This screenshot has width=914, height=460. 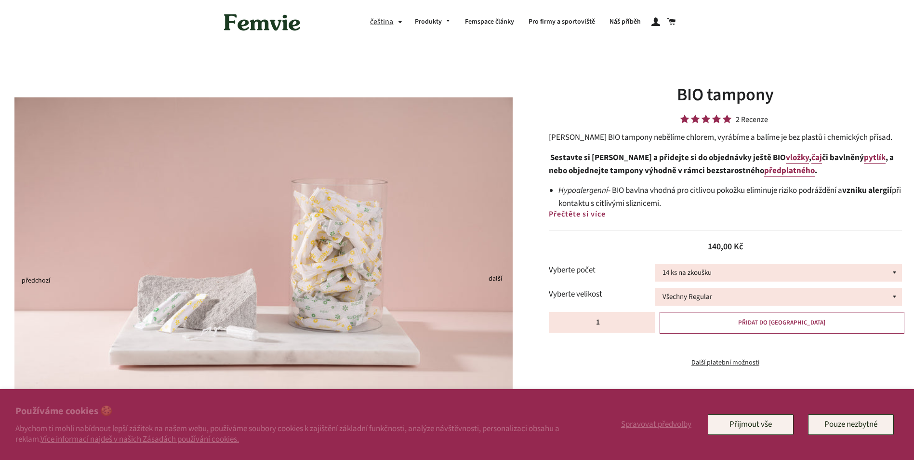 What do you see at coordinates (725, 95) in the screenshot?
I see `h1: BIO tampony` at bounding box center [725, 95].